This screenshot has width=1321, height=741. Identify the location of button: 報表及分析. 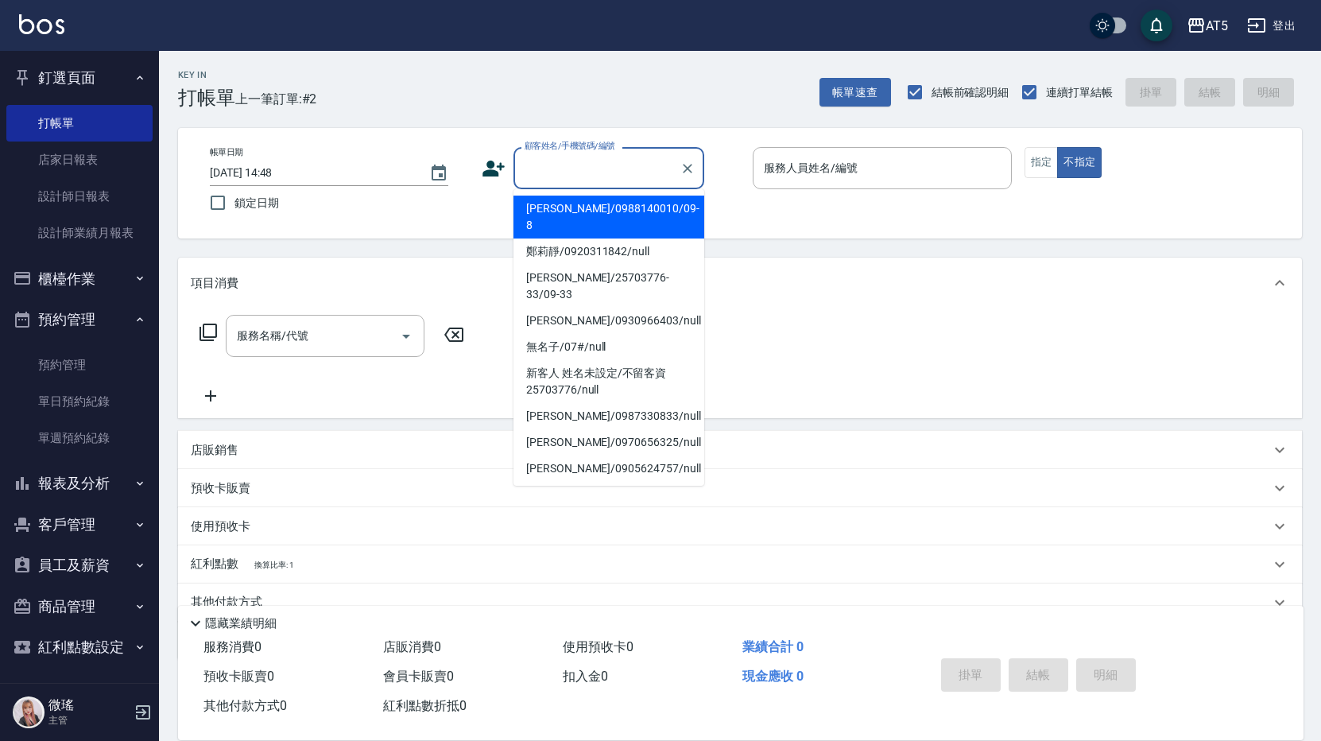
(79, 483).